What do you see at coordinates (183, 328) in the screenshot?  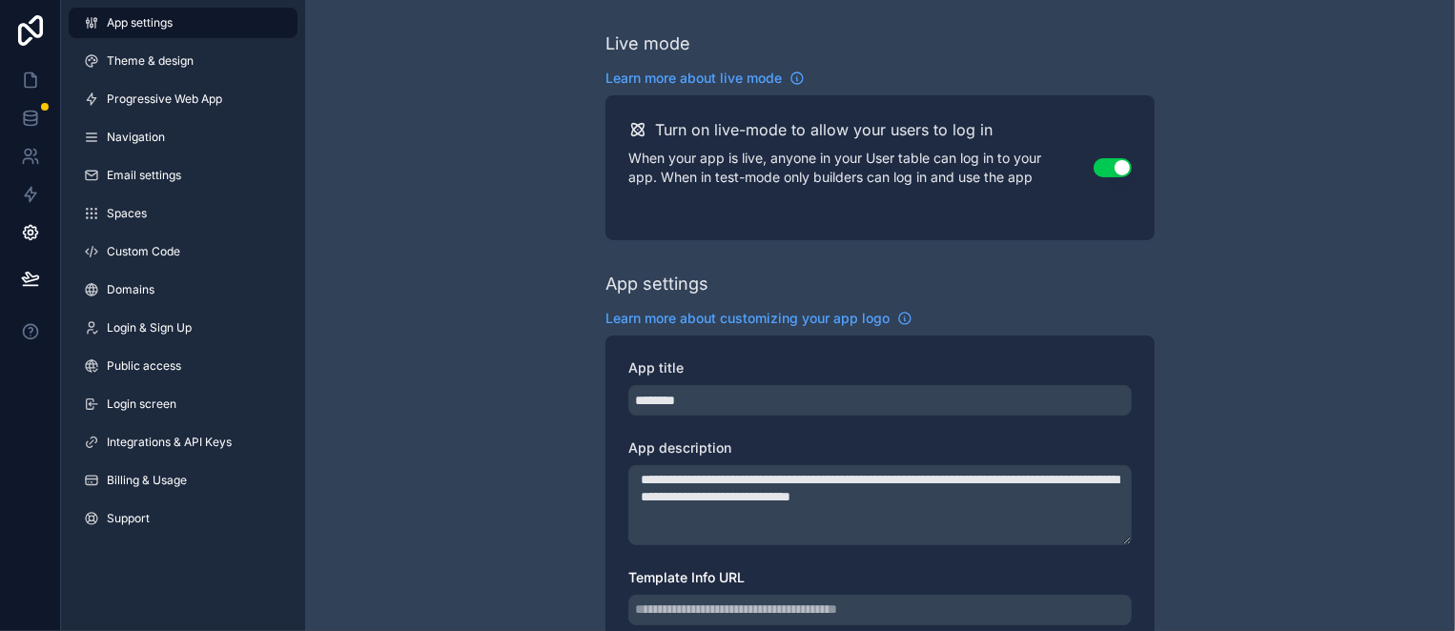 I see `a: Login & Sign Up` at bounding box center [183, 328].